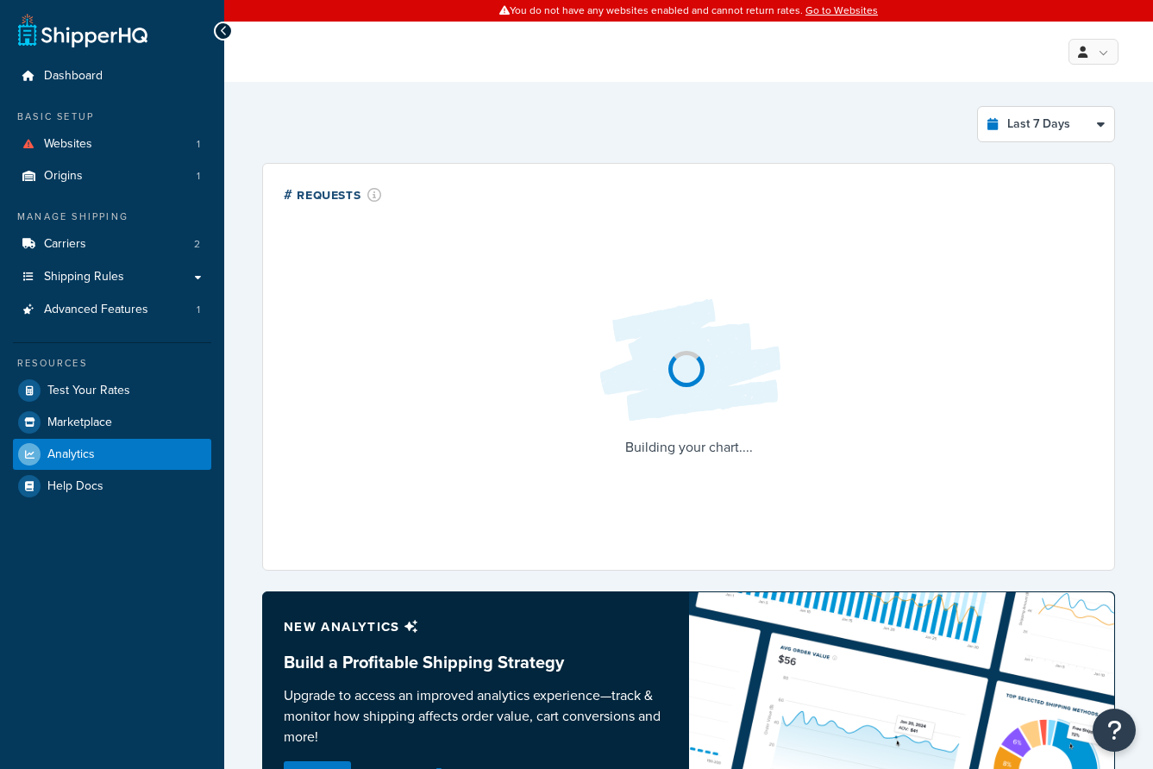 The height and width of the screenshot is (769, 1153). I want to click on div: # Requests, so click(333, 194).